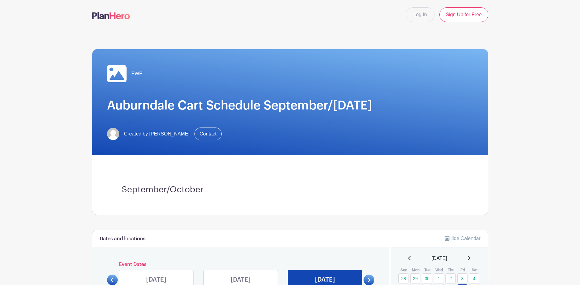  I want to click on span: PWP, so click(137, 74).